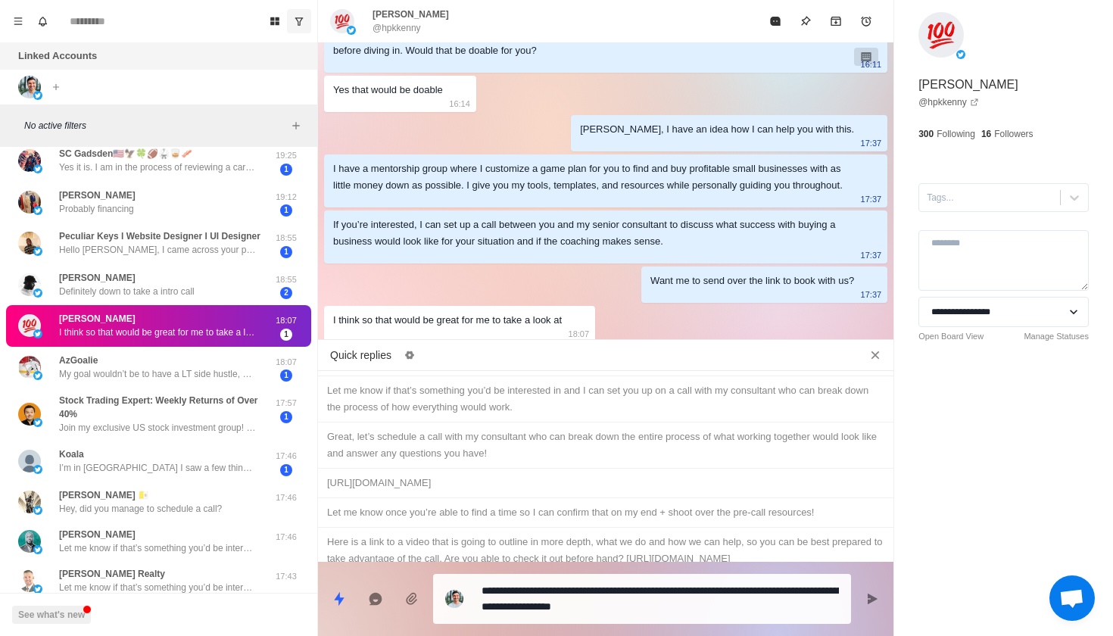 This screenshot has height=636, width=1113. What do you see at coordinates (606, 551) in the screenshot?
I see `div: Here is a link to a video that is going to outline in more depth, what we do and how we can help,...` at bounding box center [606, 551].